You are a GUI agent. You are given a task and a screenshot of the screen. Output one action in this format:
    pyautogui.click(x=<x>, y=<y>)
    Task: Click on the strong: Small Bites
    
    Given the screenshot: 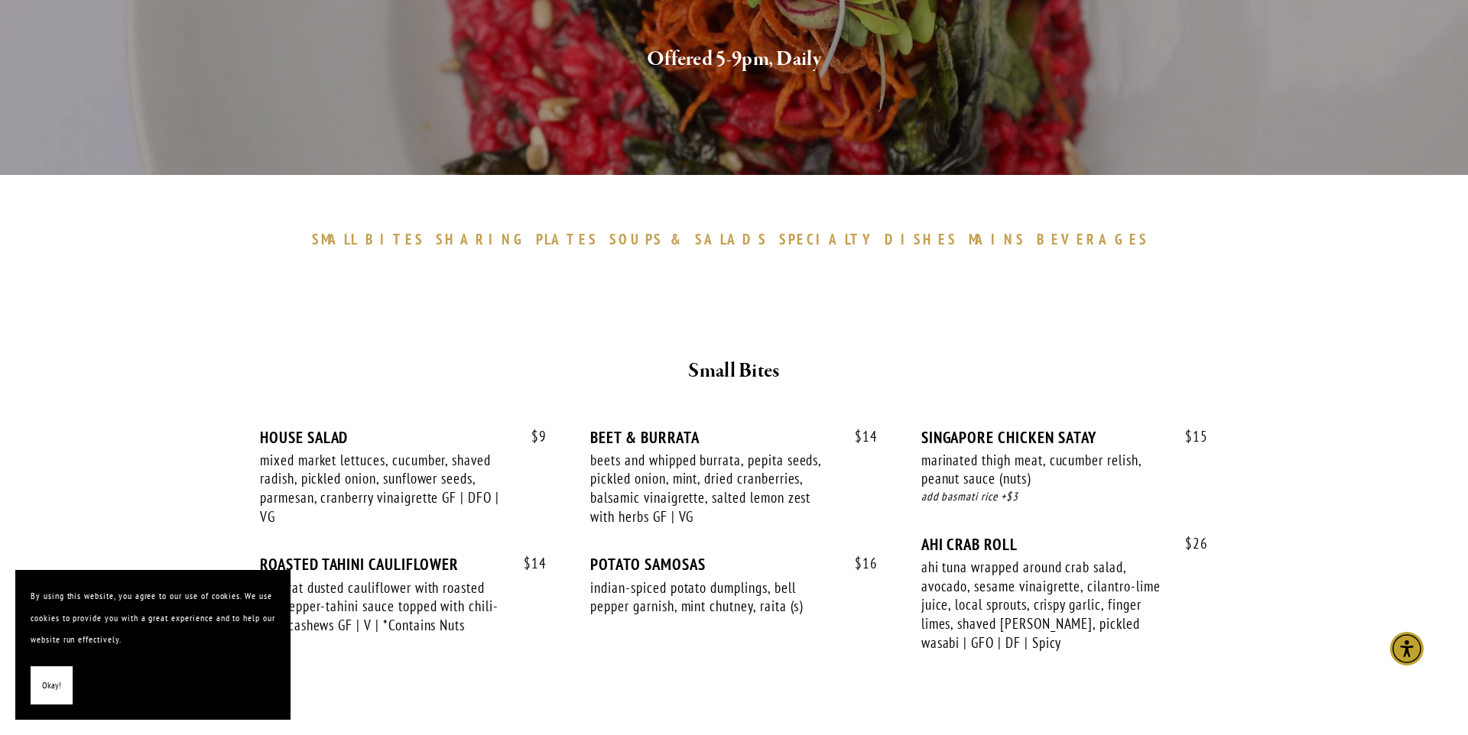 What is the action you would take?
    pyautogui.click(x=733, y=371)
    